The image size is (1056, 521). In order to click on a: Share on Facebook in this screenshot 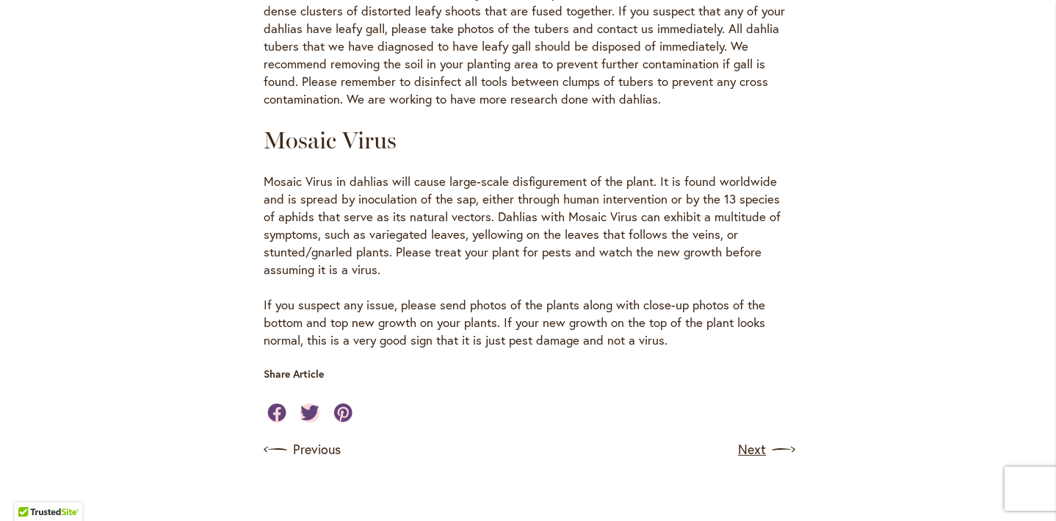, I will do `click(277, 413)`.